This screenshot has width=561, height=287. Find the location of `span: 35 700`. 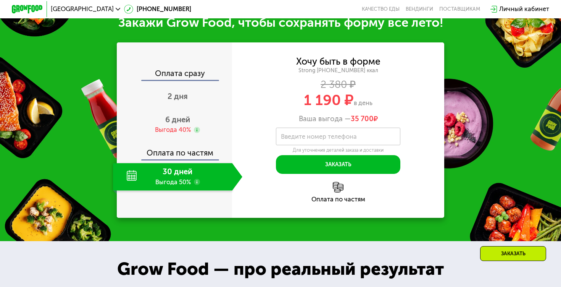

span: 35 700 is located at coordinates (362, 119).